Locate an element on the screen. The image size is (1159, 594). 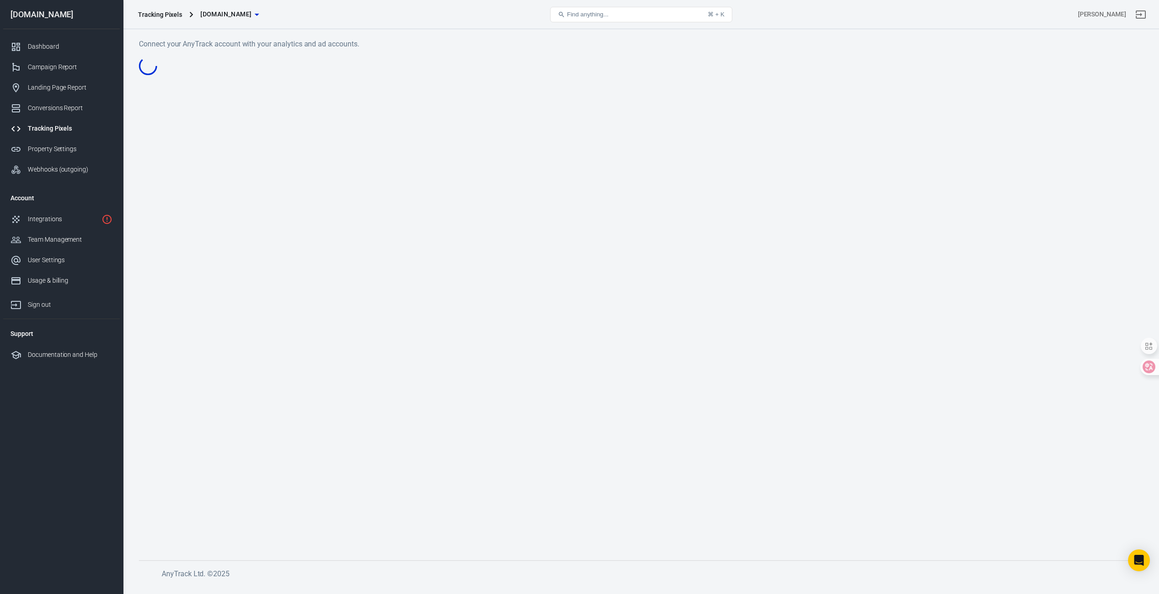
a: Dashboard is located at coordinates (61, 46).